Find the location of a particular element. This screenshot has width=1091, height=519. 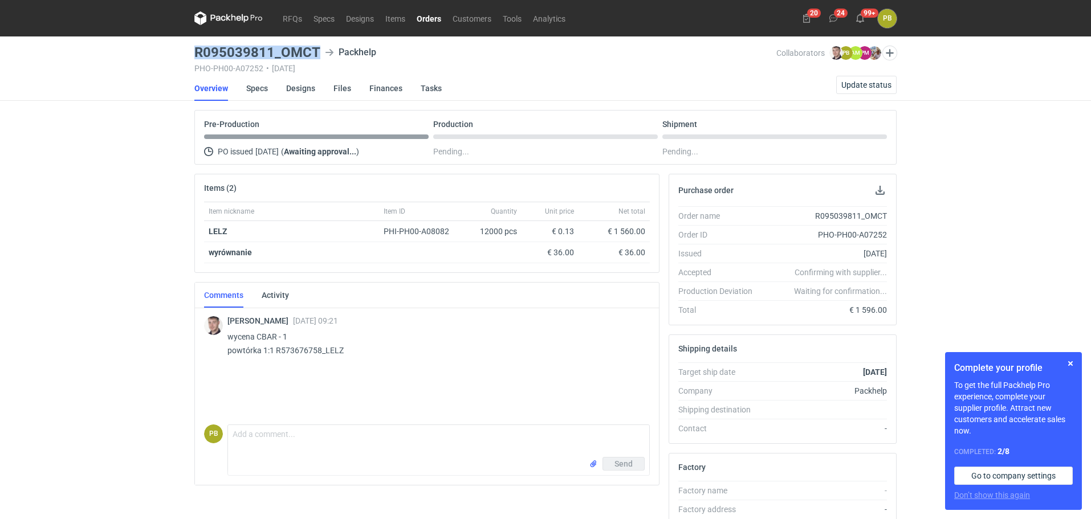

button: 20 is located at coordinates (807, 18).